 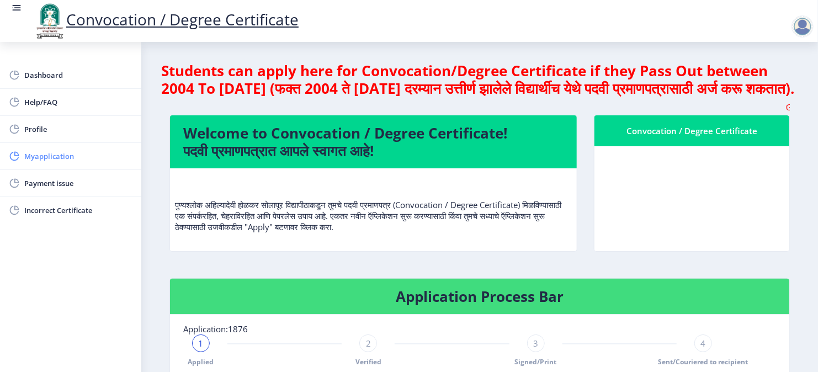 What do you see at coordinates (215, 329) in the screenshot?
I see `span: Application:1876` at bounding box center [215, 329].